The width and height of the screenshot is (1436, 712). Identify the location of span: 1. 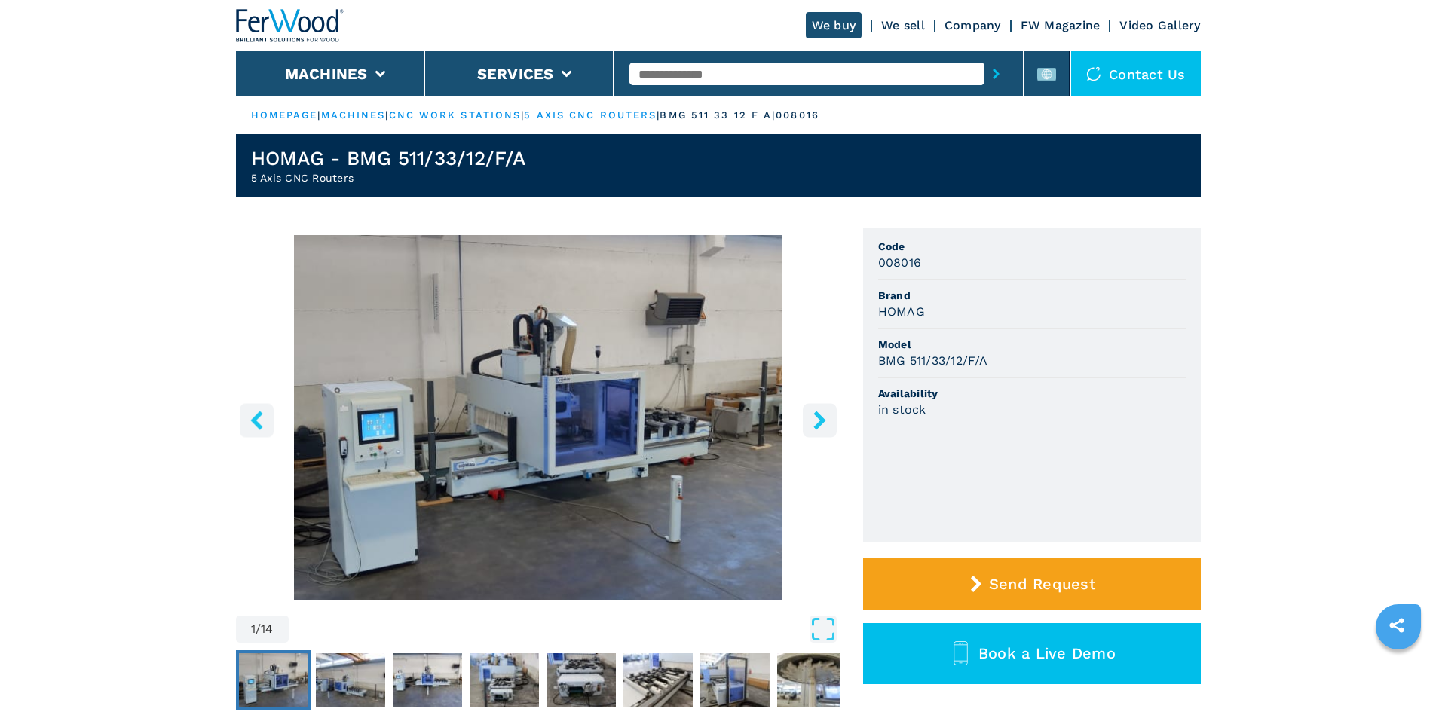
(253, 629).